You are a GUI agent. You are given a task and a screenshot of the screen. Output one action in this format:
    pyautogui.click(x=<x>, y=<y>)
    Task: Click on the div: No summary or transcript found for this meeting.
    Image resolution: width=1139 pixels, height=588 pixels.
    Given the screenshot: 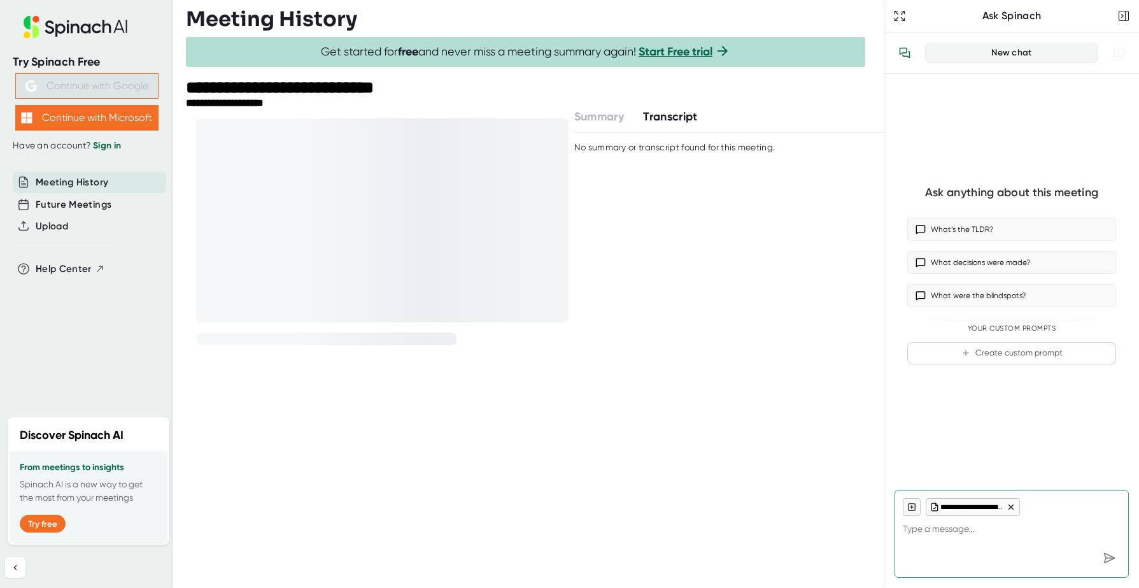 What is the action you would take?
    pyautogui.click(x=674, y=148)
    